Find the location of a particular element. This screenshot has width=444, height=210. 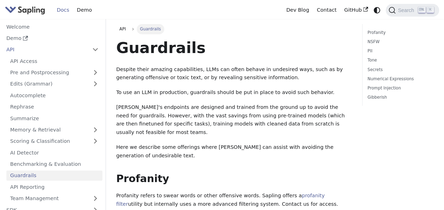

a: GitHub is located at coordinates (356, 10).